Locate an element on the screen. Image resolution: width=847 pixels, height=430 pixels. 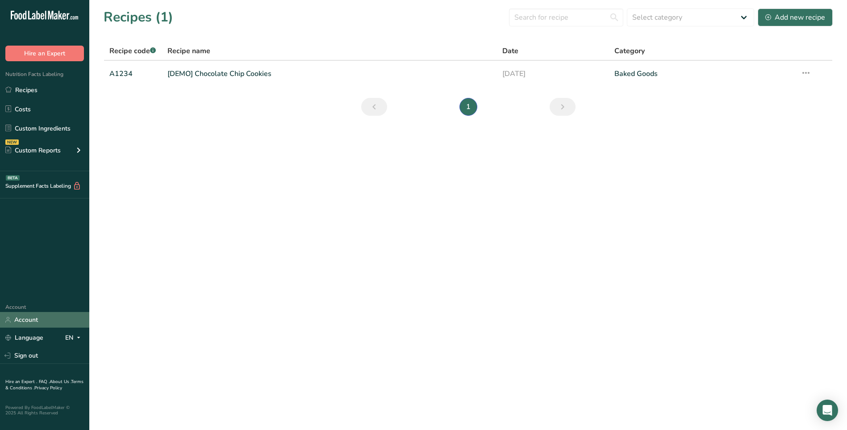
a: A1234 is located at coordinates (133, 74).